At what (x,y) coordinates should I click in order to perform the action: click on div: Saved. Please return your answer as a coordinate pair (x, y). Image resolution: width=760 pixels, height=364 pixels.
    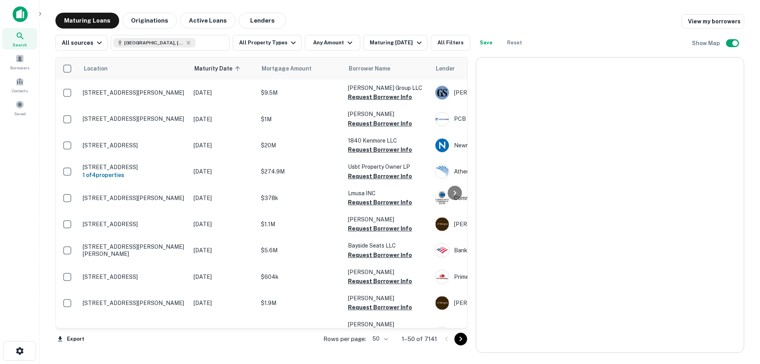
    Looking at the image, I should click on (20, 108).